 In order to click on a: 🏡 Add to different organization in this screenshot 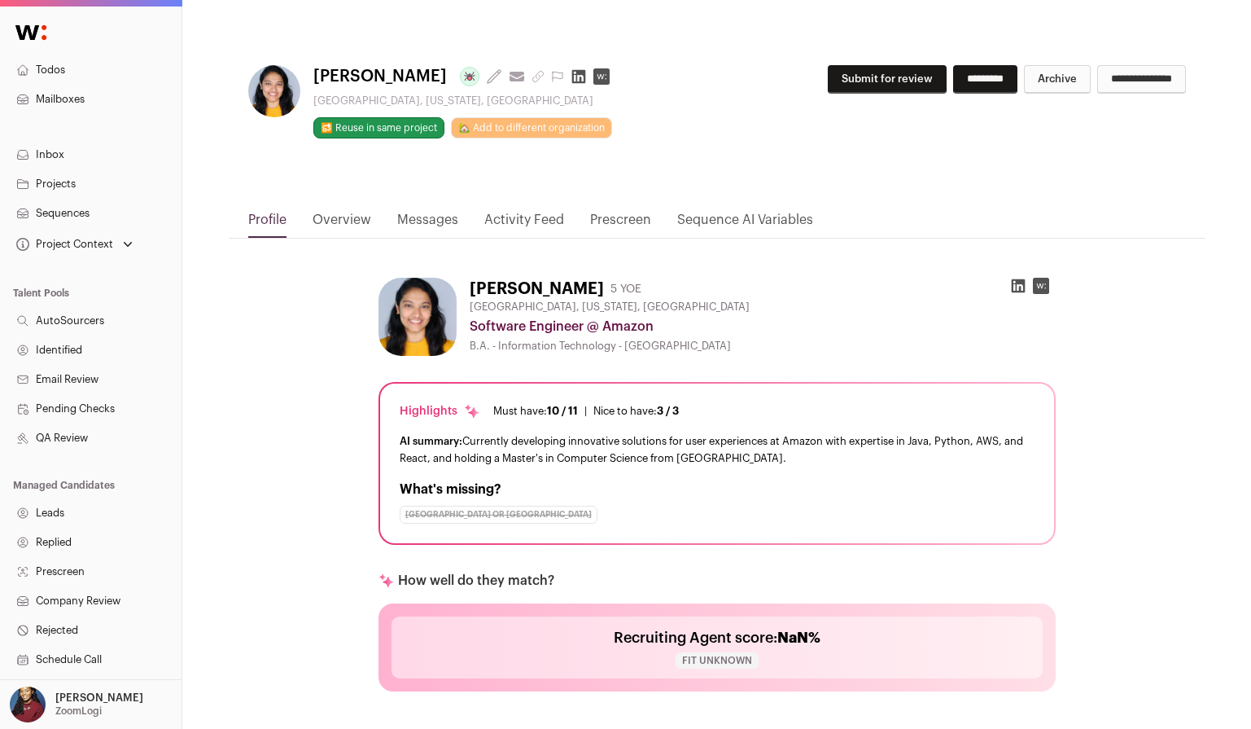, I will do `click(532, 128)`.